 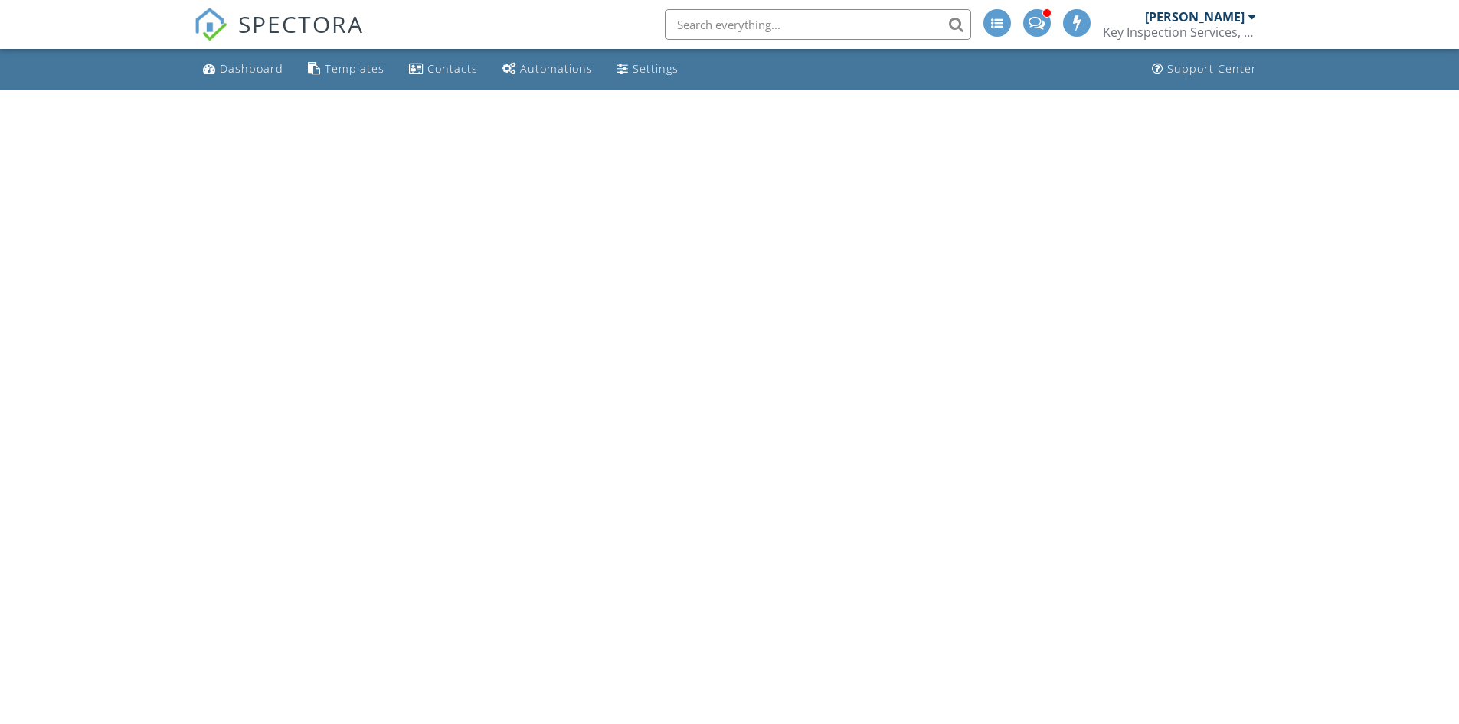 I want to click on a: Support Center, so click(x=1204, y=69).